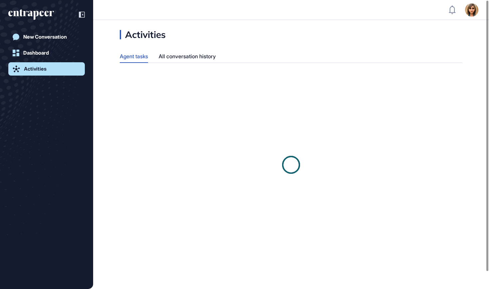  What do you see at coordinates (472, 10) in the screenshot?
I see `img: user-avatar` at bounding box center [472, 10].